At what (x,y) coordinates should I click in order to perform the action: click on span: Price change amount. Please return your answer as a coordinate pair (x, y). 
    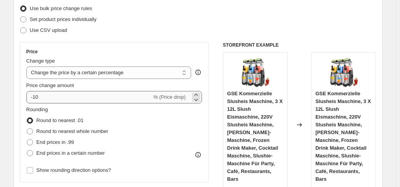
    Looking at the image, I should click on (50, 85).